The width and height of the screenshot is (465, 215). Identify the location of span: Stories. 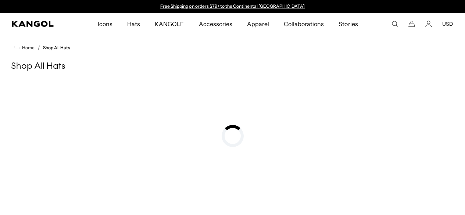
(348, 24).